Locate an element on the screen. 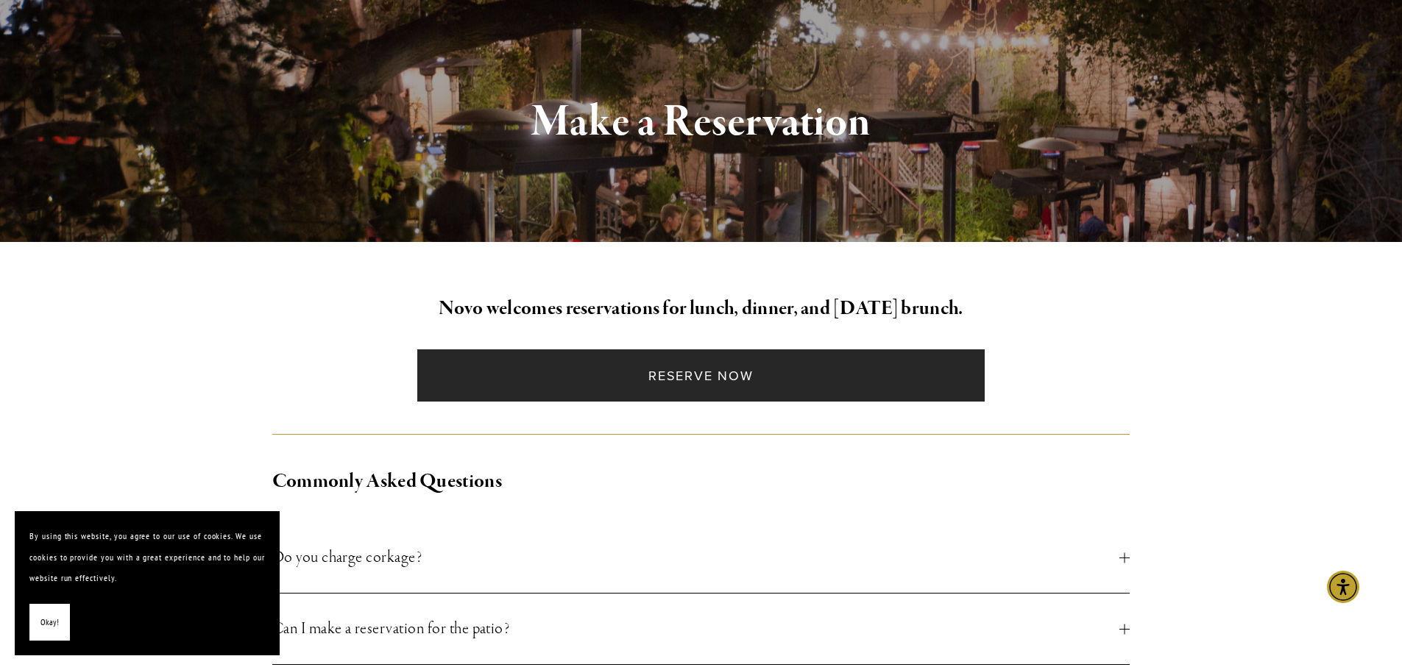 The width and height of the screenshot is (1402, 670). section: Cookie banner is located at coordinates (147, 584).